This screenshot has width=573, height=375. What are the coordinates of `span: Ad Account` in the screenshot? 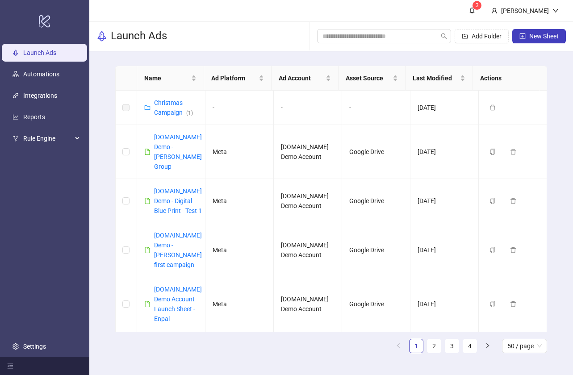 It's located at (301, 78).